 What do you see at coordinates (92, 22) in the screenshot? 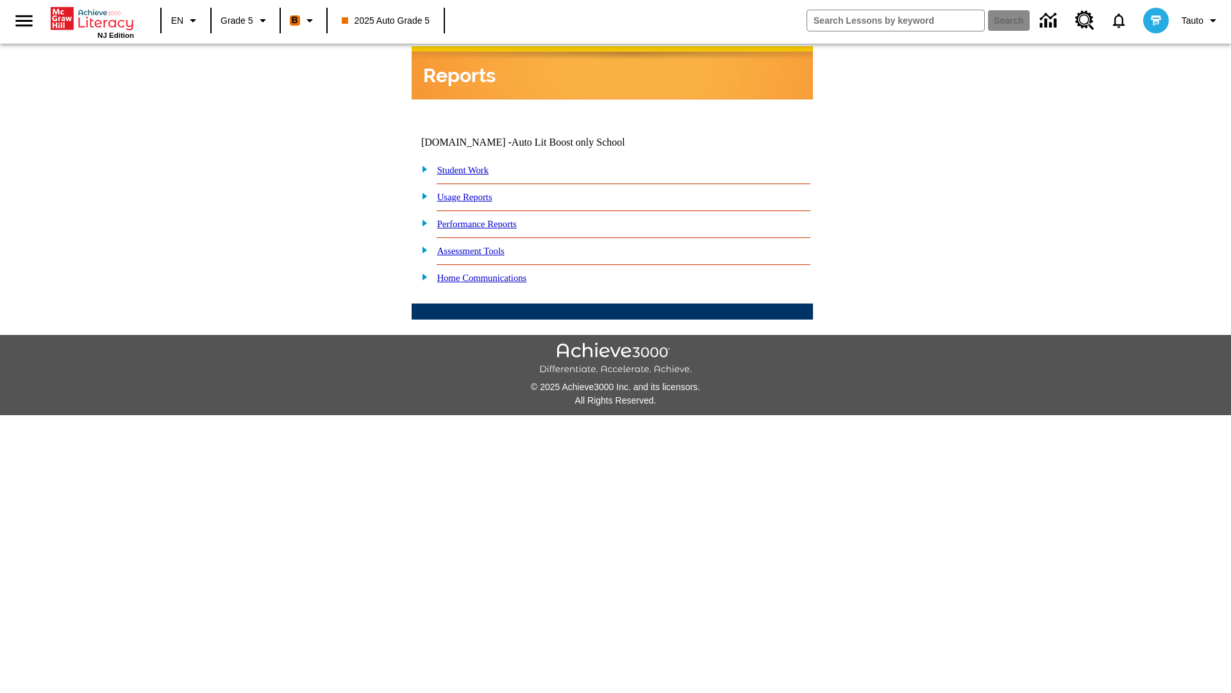
I see `div: Home` at bounding box center [92, 22].